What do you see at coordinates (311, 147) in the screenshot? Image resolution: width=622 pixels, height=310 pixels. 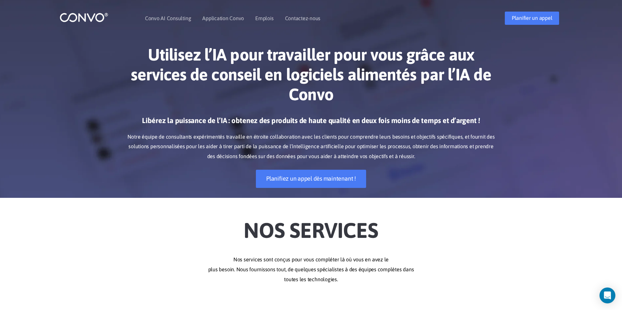 I see `p: Notre équipe de consultants expérimentés travaille en étroite collaboration avec les clients pour...` at bounding box center [311, 147].